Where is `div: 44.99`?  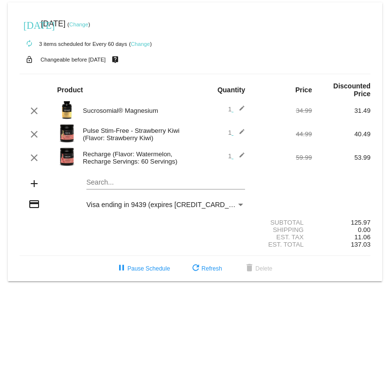
div: 44.99 is located at coordinates (282, 134).